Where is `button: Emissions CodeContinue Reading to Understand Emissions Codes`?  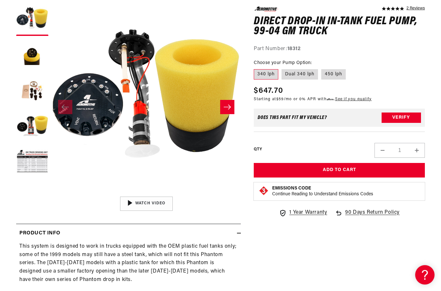 button: Emissions CodeContinue Reading to Understand Emissions Codes is located at coordinates (323, 191).